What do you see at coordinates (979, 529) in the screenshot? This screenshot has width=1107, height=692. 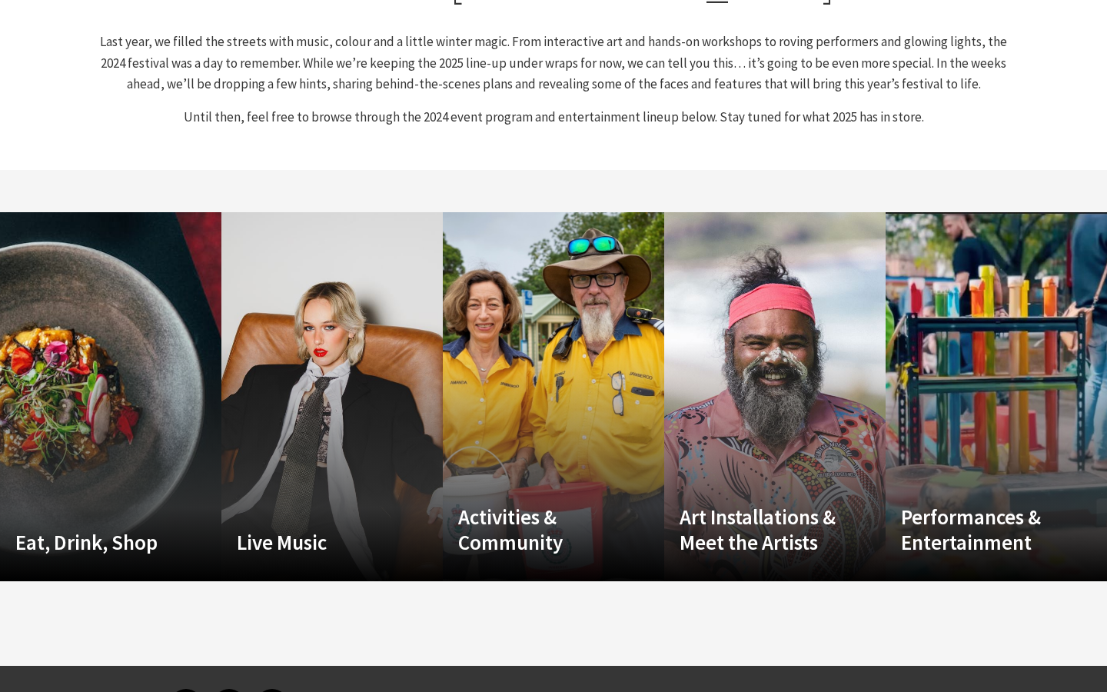 I see `h4: Performances & Entertainment` at bounding box center [979, 529].